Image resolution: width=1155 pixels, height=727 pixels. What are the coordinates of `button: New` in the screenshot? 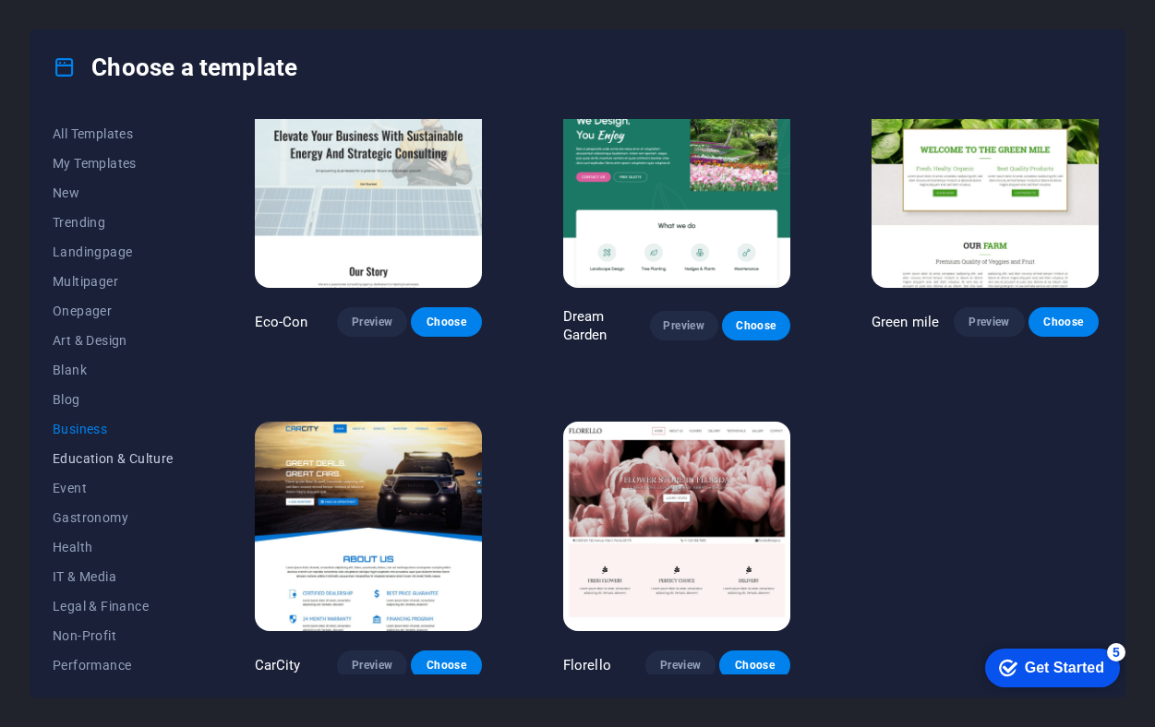 It's located at (113, 193).